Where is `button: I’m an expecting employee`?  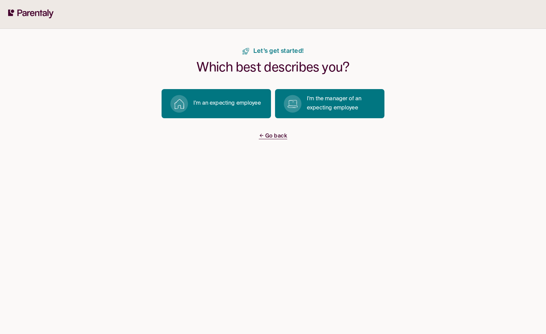
button: I’m an expecting employee is located at coordinates (216, 104).